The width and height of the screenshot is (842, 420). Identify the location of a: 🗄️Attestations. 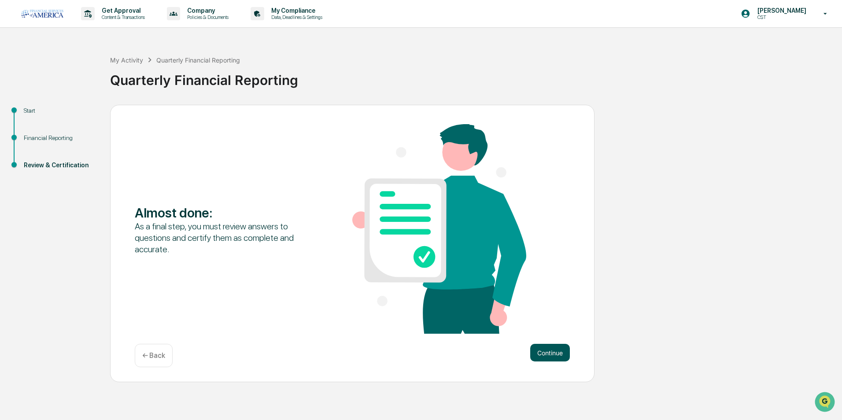
(86, 115).